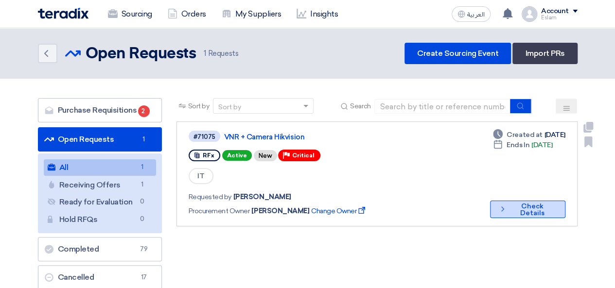 Image resolution: width=615 pixels, height=288 pixels. I want to click on a: Sourcing, so click(130, 14).